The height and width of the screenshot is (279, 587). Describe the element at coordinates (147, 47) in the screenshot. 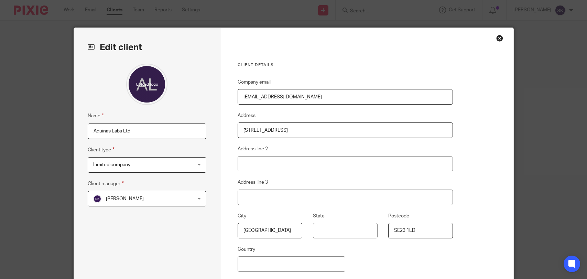

I see `h2: Edit client` at that location.